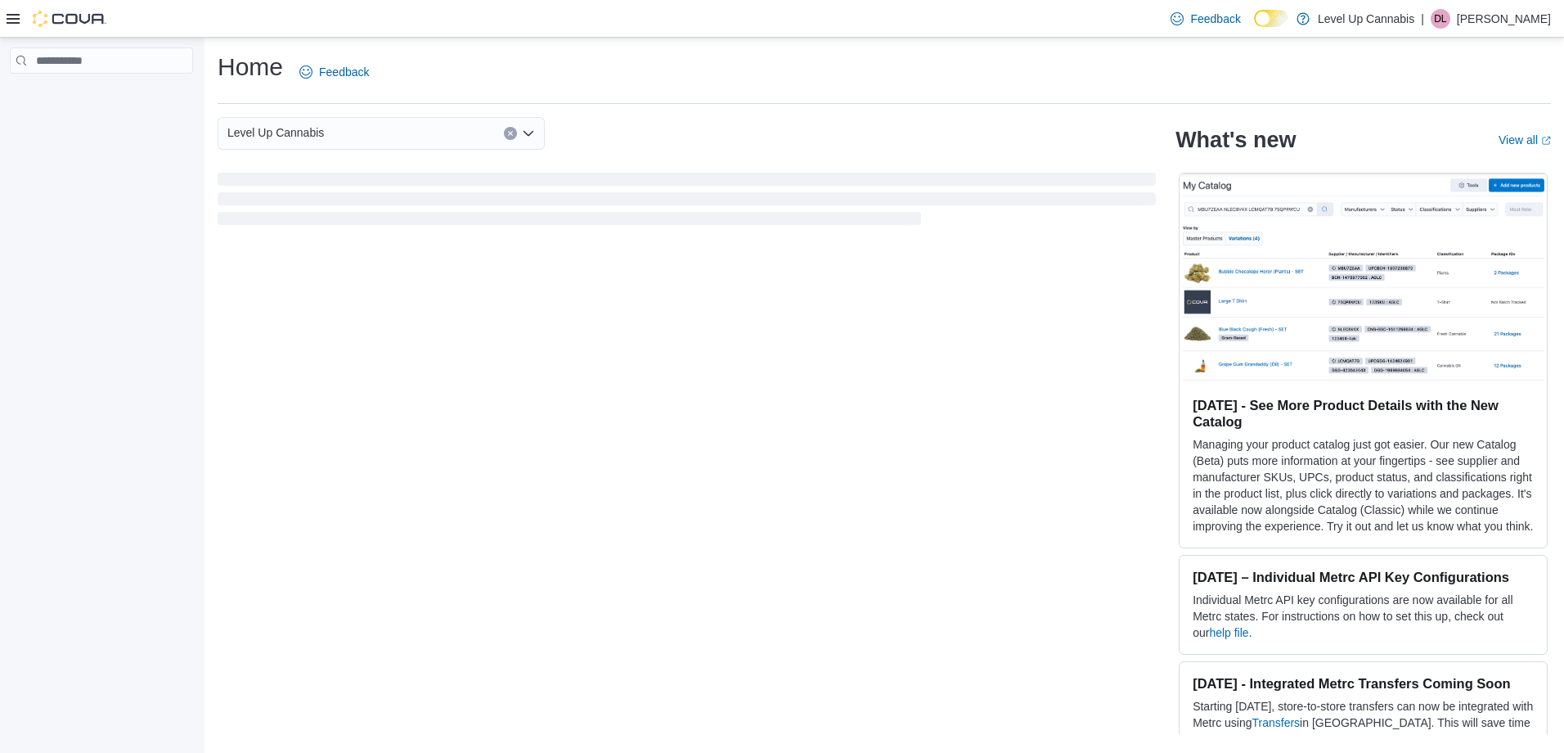 This screenshot has width=1564, height=753. Describe the element at coordinates (250, 67) in the screenshot. I see `h1: Home` at that location.